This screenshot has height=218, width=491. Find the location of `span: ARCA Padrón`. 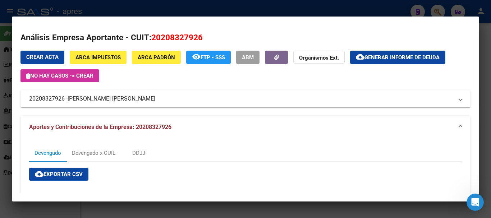

span: ARCA Padrón is located at coordinates (156, 57).